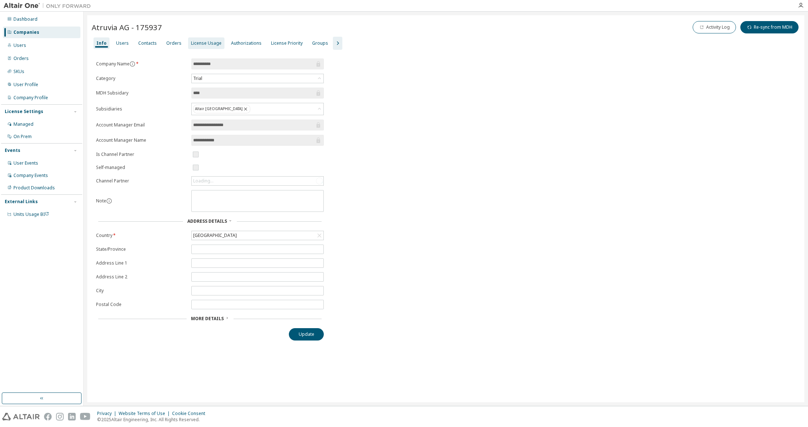 Image resolution: width=808 pixels, height=427 pixels. I want to click on div: Groups, so click(320, 43).